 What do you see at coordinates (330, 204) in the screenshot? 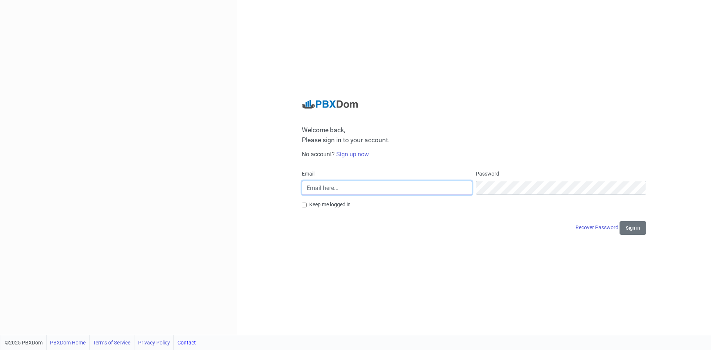
I see `label: Keep me logged in` at bounding box center [330, 204].